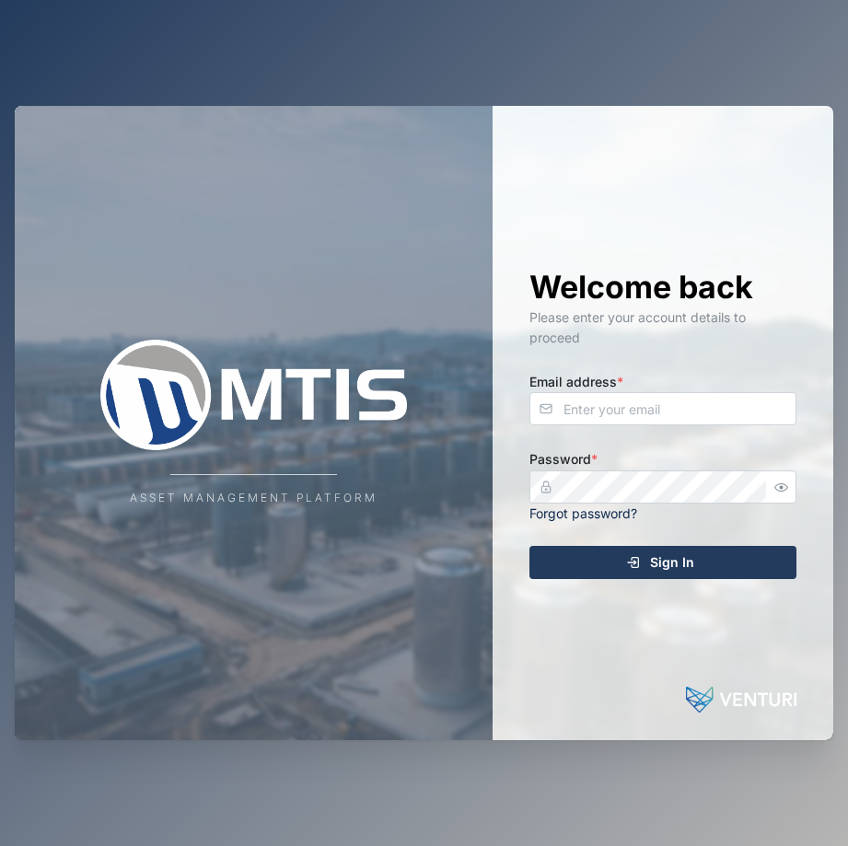 The width and height of the screenshot is (848, 846). Describe the element at coordinates (253, 498) in the screenshot. I see `div: Asset Management Platform` at that location.